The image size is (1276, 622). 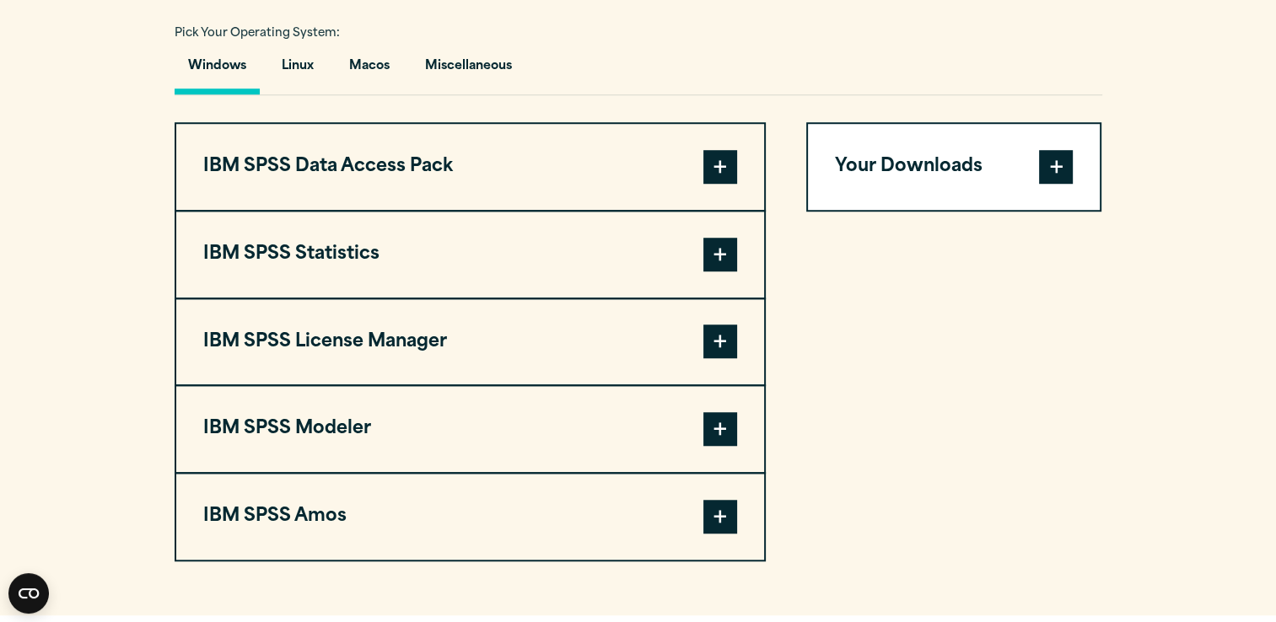 What do you see at coordinates (369, 70) in the screenshot?
I see `button: Macos` at bounding box center [369, 70].